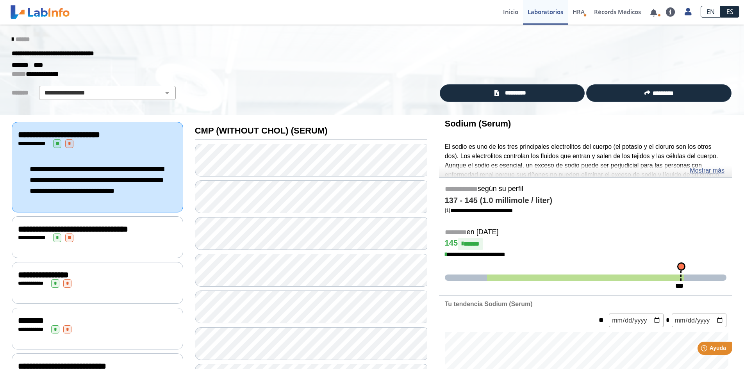 Image resolution: width=744 pixels, height=369 pixels. What do you see at coordinates (585, 201) in the screenshot?
I see `h4: 137 - 145 (1.0 millimole / liter)` at bounding box center [585, 201].